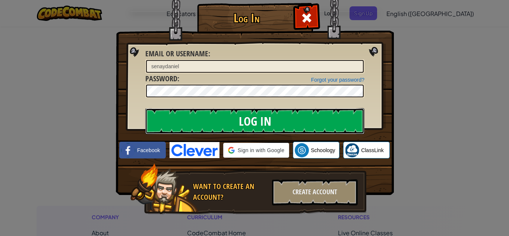  Describe the element at coordinates (261, 150) in the screenshot. I see `span: Sign in with Google` at that location.